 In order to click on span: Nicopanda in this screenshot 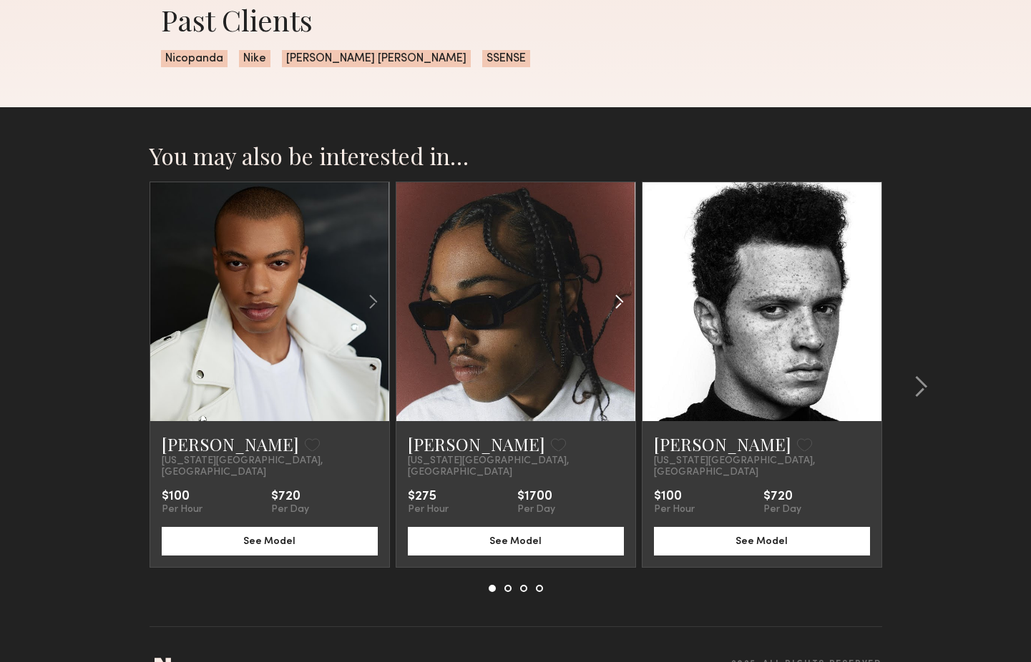, I will do `click(194, 59)`.